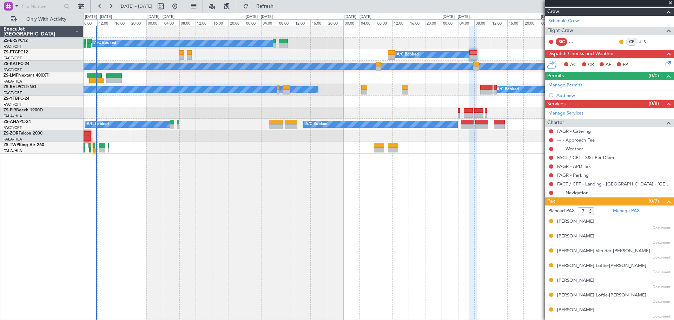 Image resolution: width=674 pixels, height=320 pixels. What do you see at coordinates (575, 140) in the screenshot?
I see `a: --- - Approach Fee` at bounding box center [575, 140].